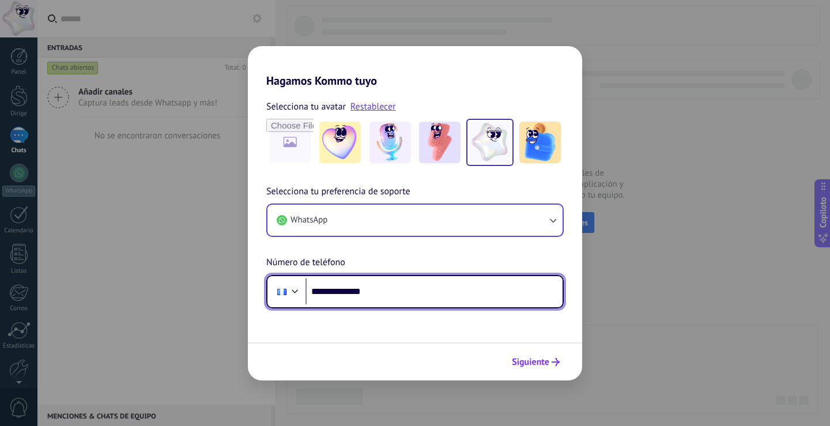  What do you see at coordinates (338, 191) in the screenshot?
I see `font: Selecciona tu preferencia de soporte` at bounding box center [338, 191].